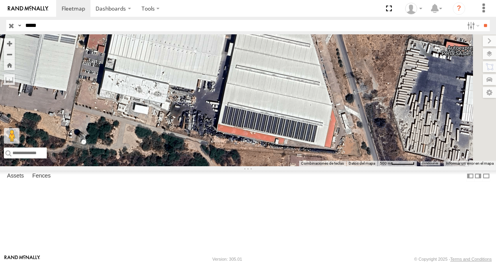 This screenshot has height=263, width=496. I want to click on label: Dock Summary Table to the Right, so click(478, 176).